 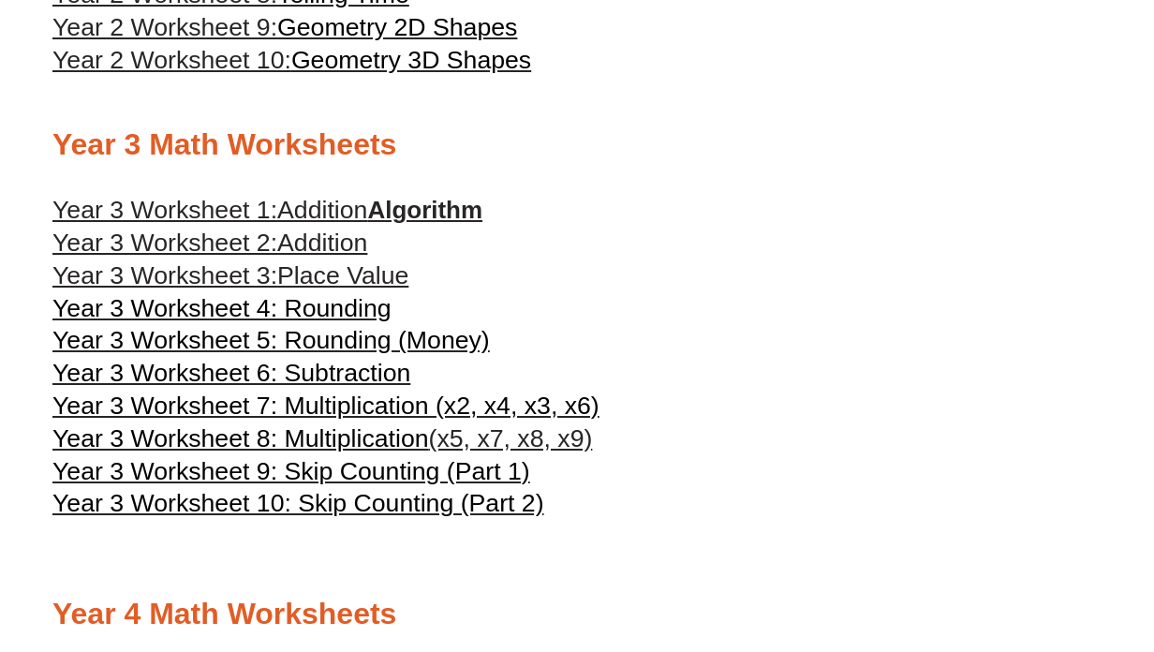 I want to click on a: Year 3 Worksheet 1:AdditionAlgorithm, so click(x=267, y=210).